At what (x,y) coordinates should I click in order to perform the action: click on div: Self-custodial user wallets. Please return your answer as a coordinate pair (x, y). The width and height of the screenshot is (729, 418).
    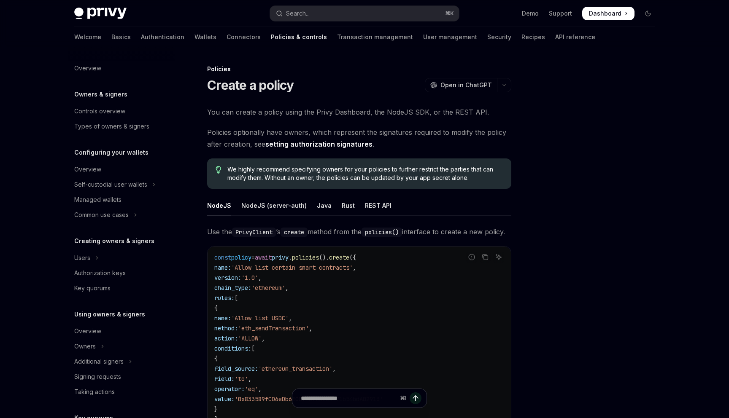
    Looking at the image, I should click on (110, 185).